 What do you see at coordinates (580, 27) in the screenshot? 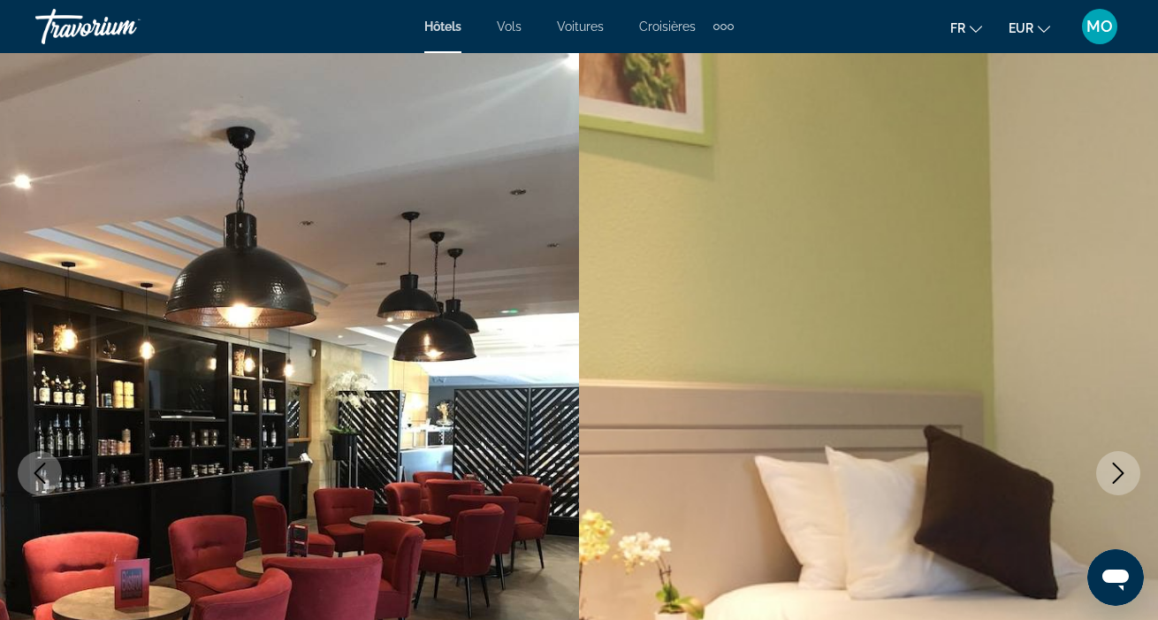
I see `a: Voitures` at bounding box center [580, 27].